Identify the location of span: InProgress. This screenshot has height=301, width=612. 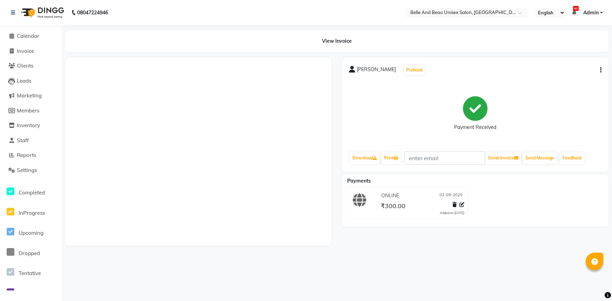
(32, 213).